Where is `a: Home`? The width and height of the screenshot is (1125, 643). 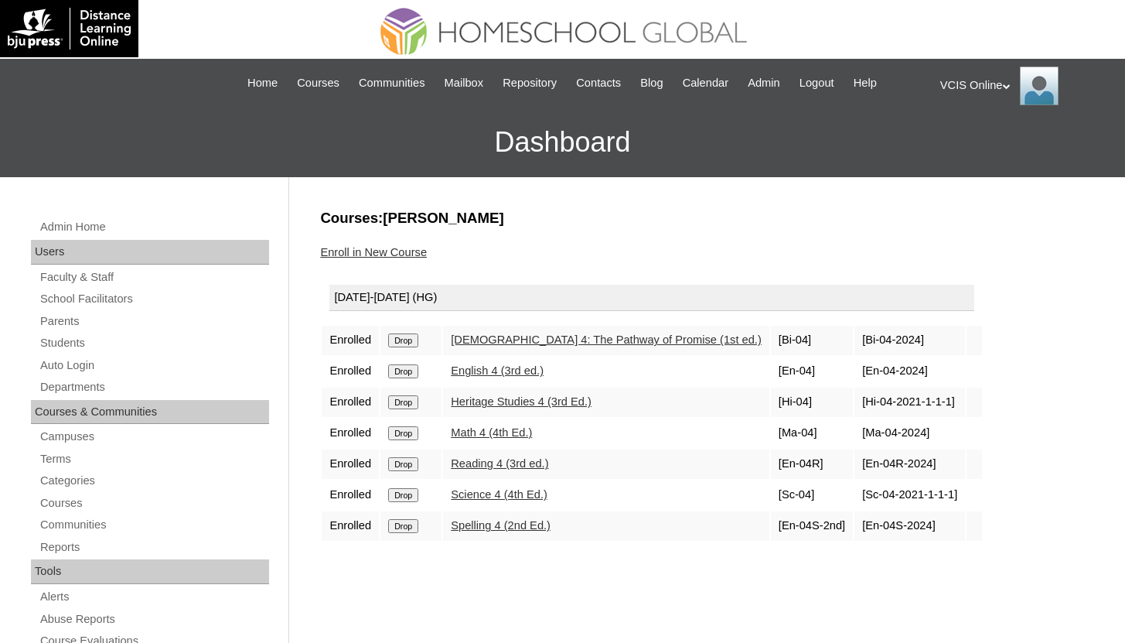 a: Home is located at coordinates (262, 83).